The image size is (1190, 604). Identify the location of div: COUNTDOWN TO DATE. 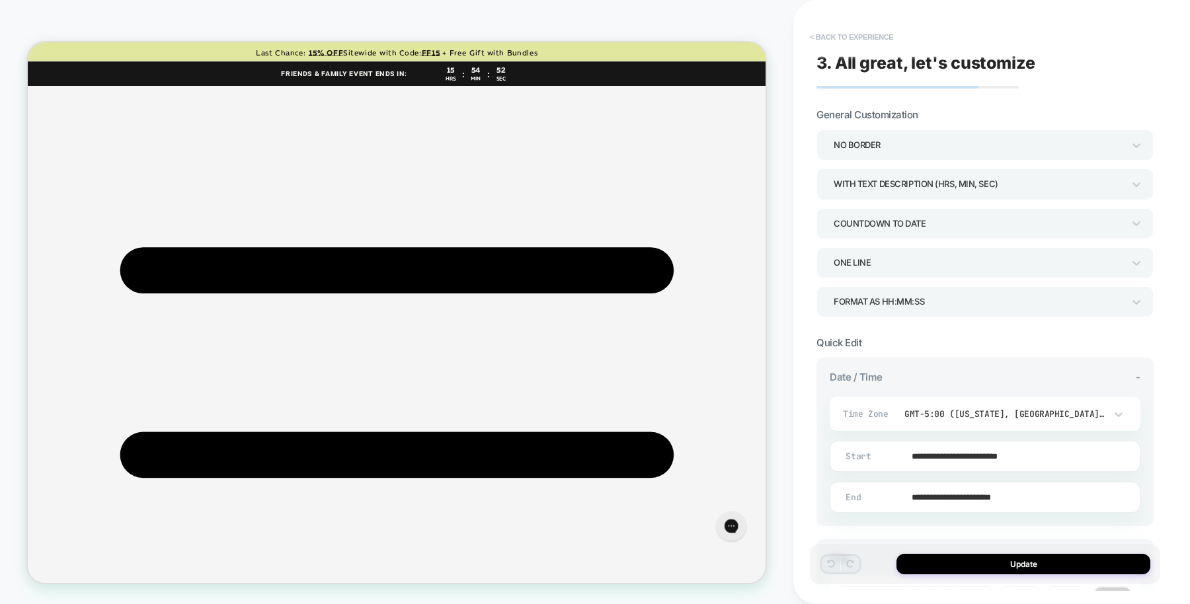
(978, 223).